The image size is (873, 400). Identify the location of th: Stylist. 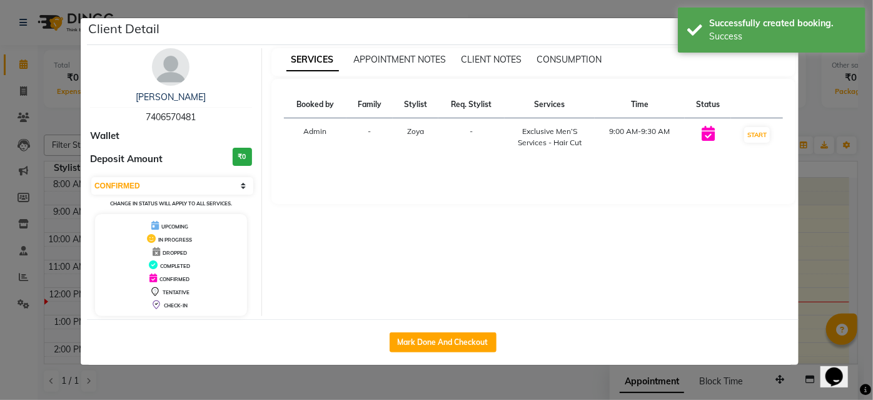
(415, 104).